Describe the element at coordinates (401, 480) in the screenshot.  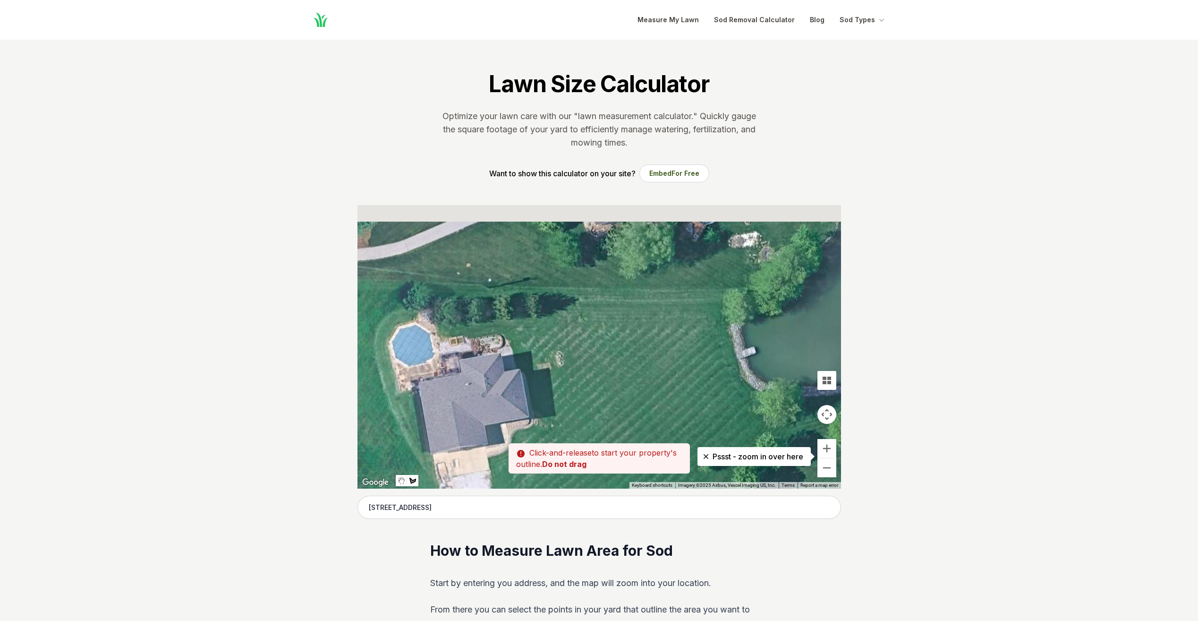
I see `button: Stop drawing` at that location.